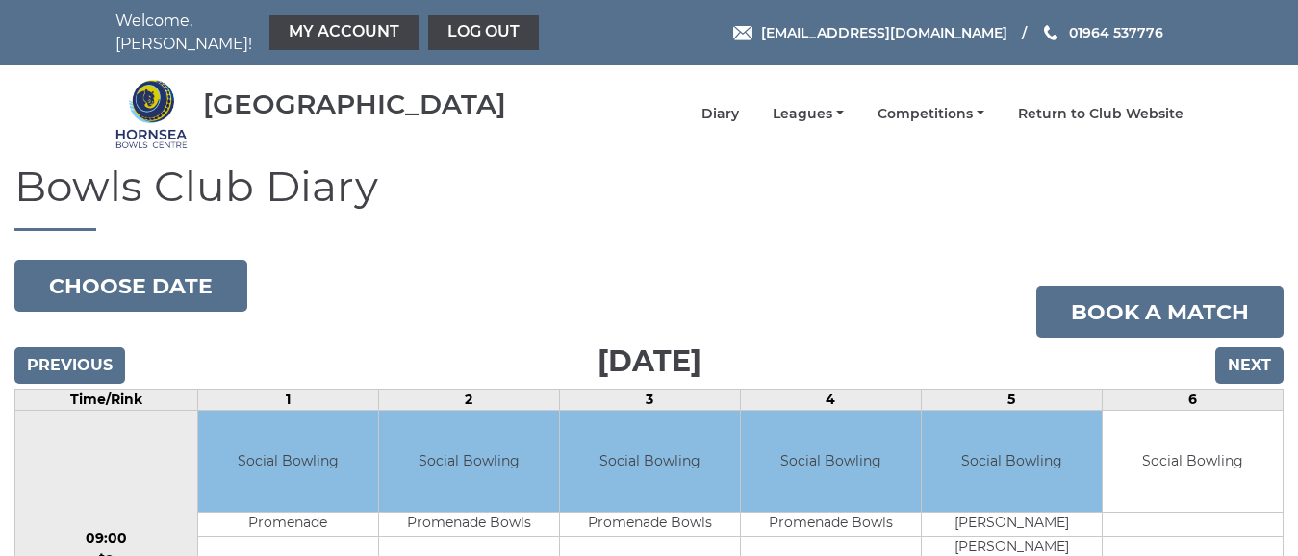  I want to click on td: Promenade, so click(288, 523).